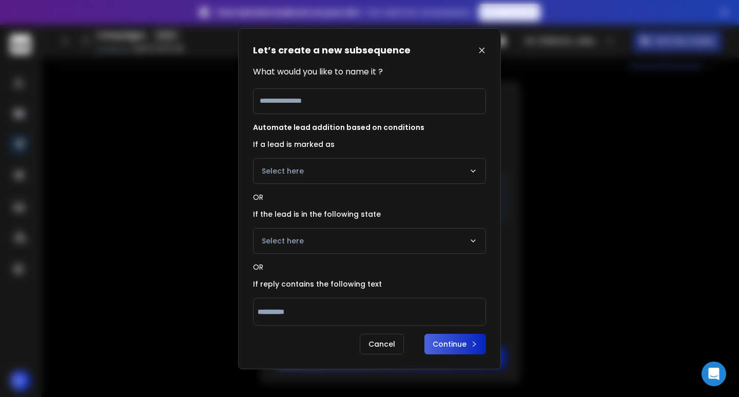 This screenshot has width=739, height=397. Describe the element at coordinates (382, 344) in the screenshot. I see `p: Cancel` at that location.